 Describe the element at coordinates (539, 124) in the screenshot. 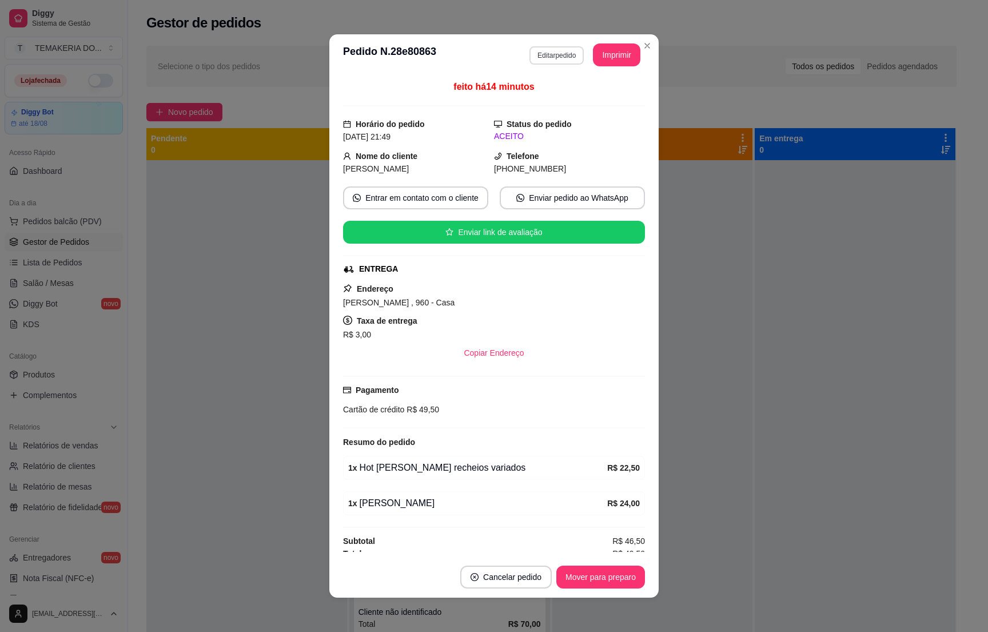

I see `strong: Status do pedido` at that location.